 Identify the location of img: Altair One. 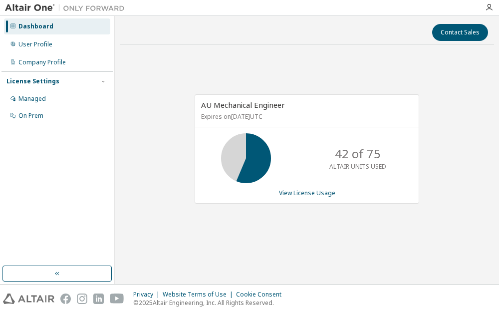
(67, 8).